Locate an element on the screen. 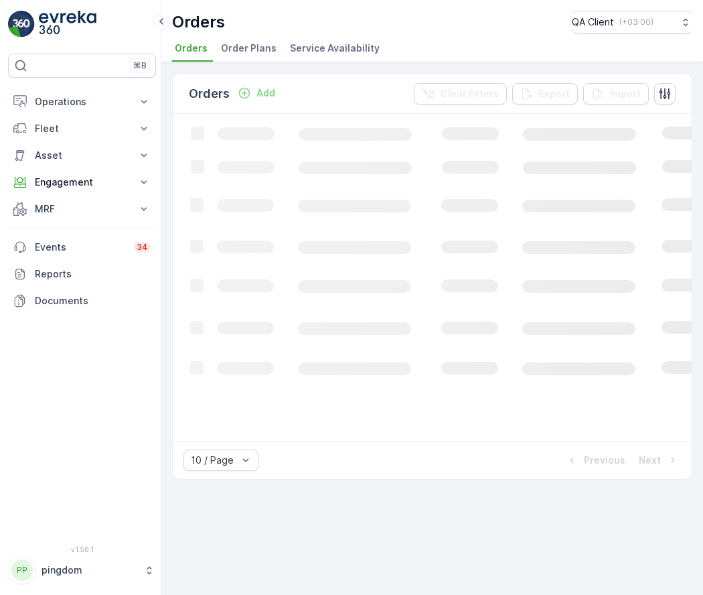 This screenshot has width=703, height=595. p: Clear Filters is located at coordinates (469, 94).